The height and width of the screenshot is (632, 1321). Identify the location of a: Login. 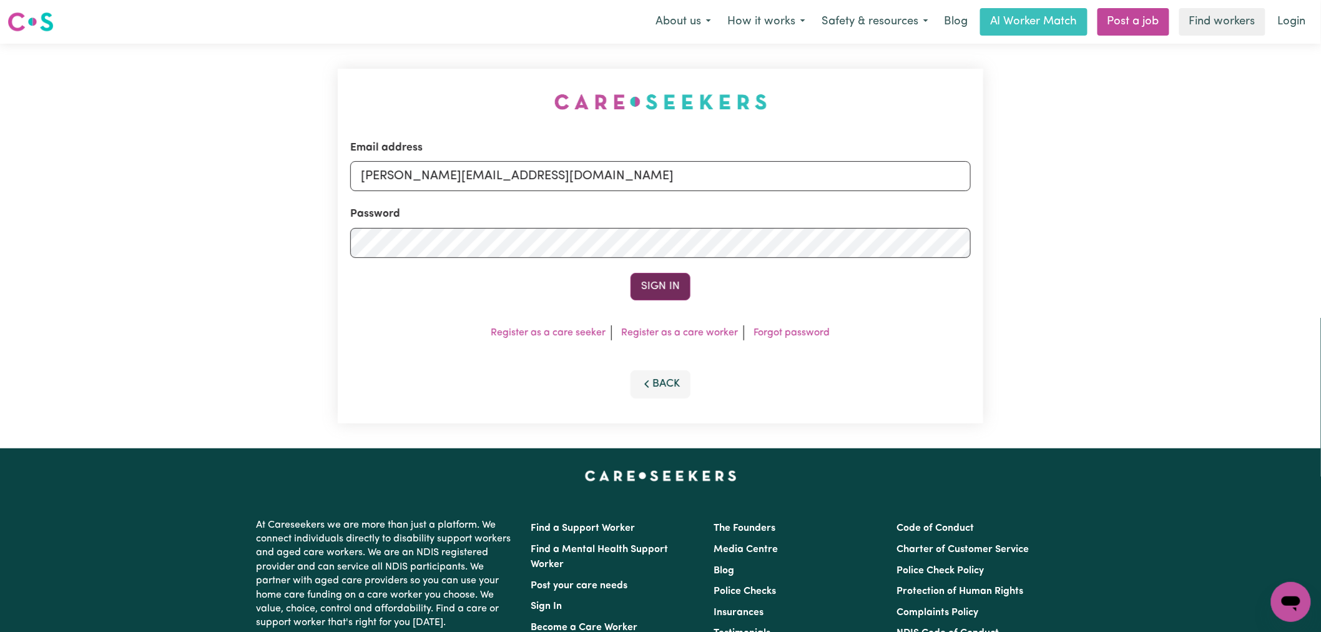
(1292, 22).